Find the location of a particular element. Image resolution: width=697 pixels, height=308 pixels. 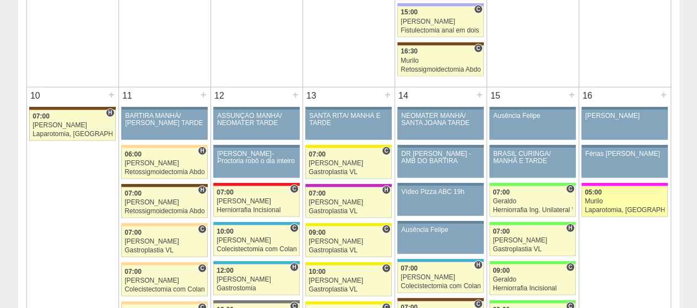

div: Gastrostomia is located at coordinates (256, 288).